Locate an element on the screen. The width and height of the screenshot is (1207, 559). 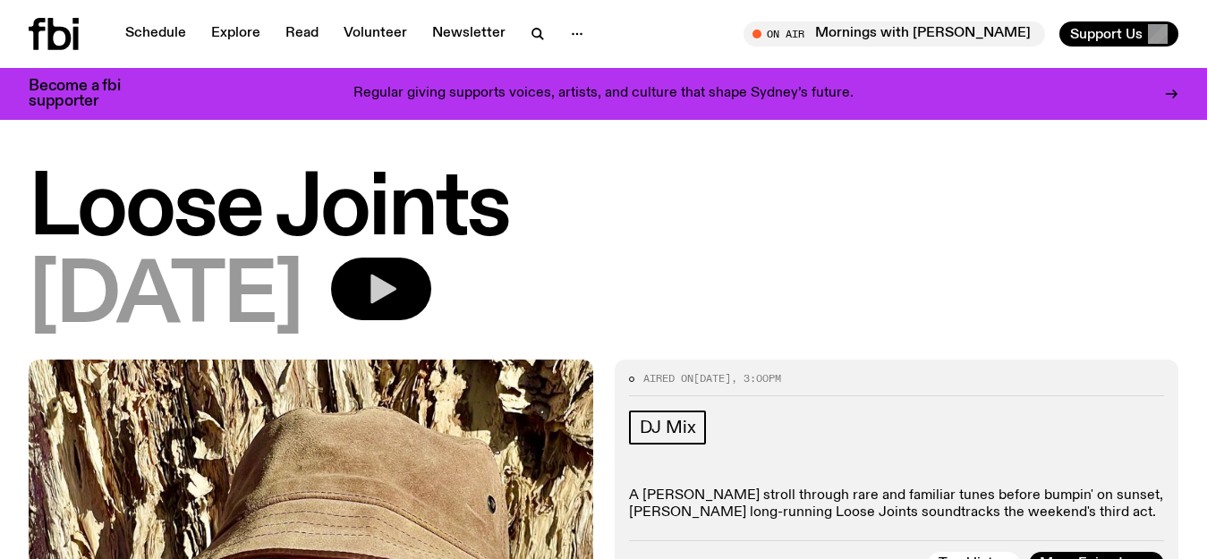
a: DJ Mix is located at coordinates (668, 428).